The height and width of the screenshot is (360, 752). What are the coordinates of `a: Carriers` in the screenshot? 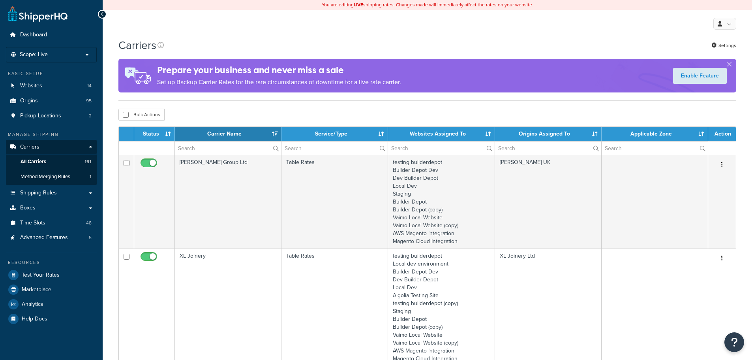 It's located at (51, 147).